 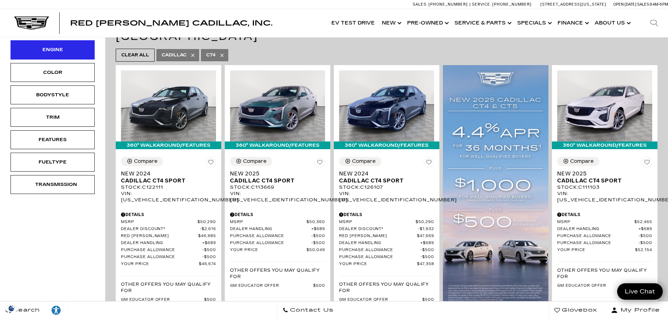 What do you see at coordinates (53, 73) in the screenshot?
I see `div: Color` at bounding box center [53, 73].